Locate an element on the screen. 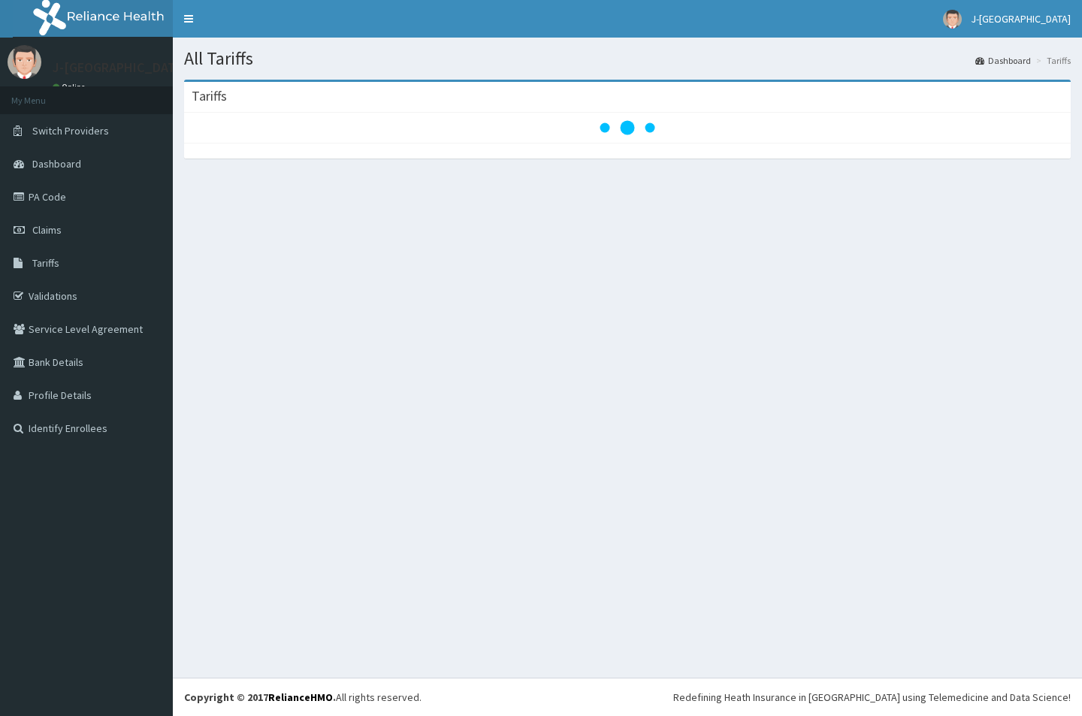 This screenshot has width=1082, height=716. svg: audio-loading is located at coordinates (627, 128).